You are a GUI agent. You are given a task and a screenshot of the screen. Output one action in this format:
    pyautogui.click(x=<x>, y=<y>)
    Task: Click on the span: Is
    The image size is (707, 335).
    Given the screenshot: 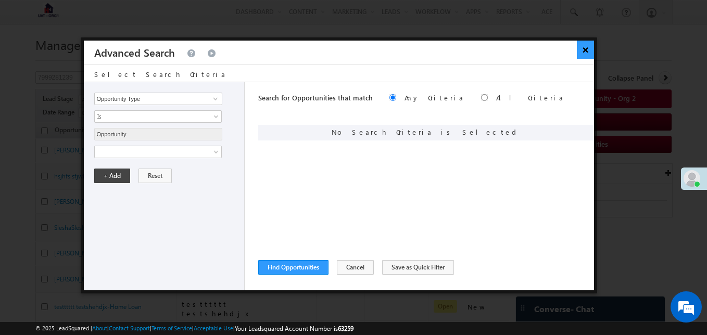 What is the action you would take?
    pyautogui.click(x=151, y=117)
    